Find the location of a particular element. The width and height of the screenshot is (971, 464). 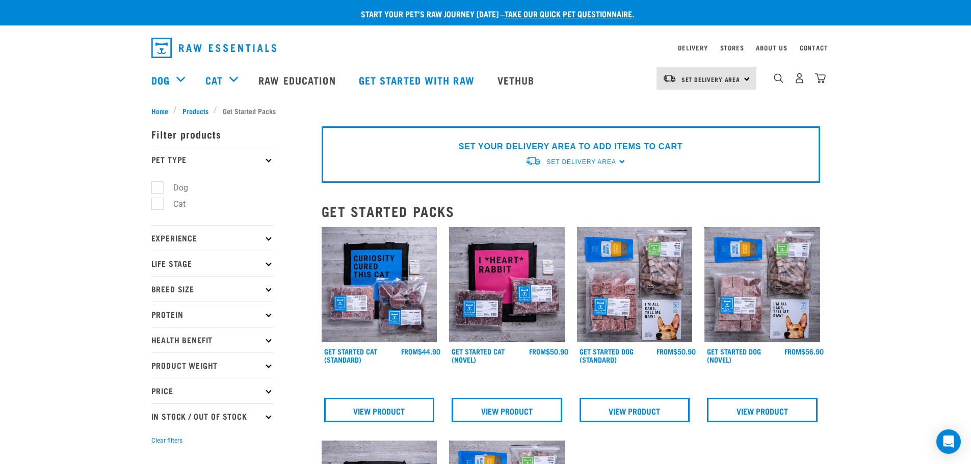

p: Product Weight is located at coordinates (213, 365).